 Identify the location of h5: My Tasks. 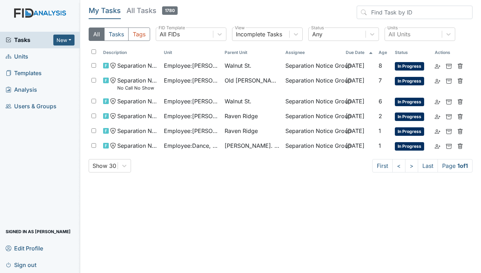
(104, 11).